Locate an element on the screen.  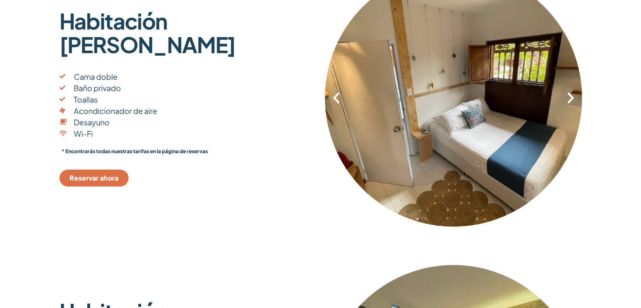
font: Toallas is located at coordinates (86, 99).